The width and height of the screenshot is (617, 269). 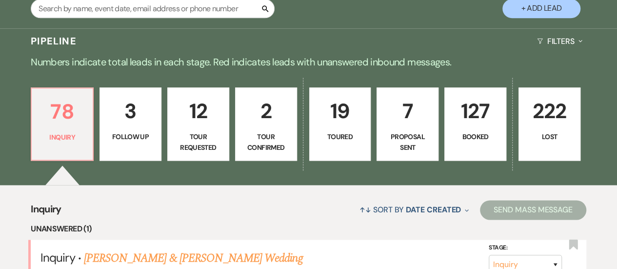 What do you see at coordinates (525, 248) in the screenshot?
I see `label: Stage:` at bounding box center [525, 248].